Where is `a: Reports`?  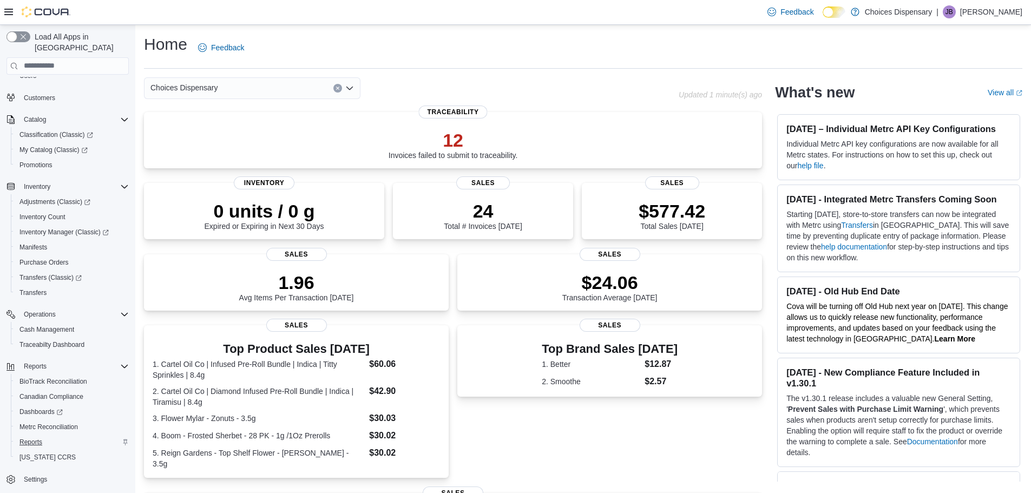 a: Reports is located at coordinates (31, 442).